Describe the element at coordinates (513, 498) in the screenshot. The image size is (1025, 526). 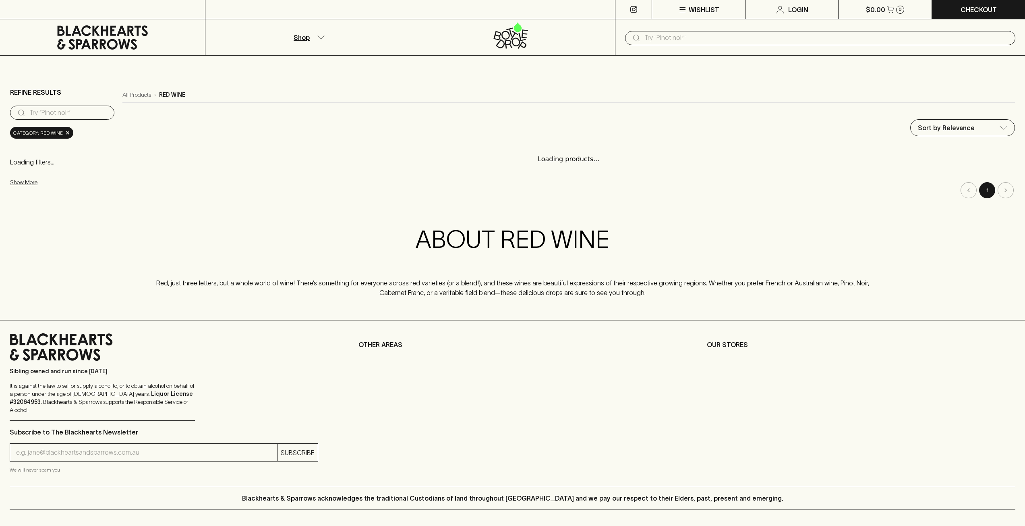
I see `p: Blackhearts & Sparrows acknowledges the traditional Custodians of land throughout [GEOGRAPHIC_DAT...` at that location.